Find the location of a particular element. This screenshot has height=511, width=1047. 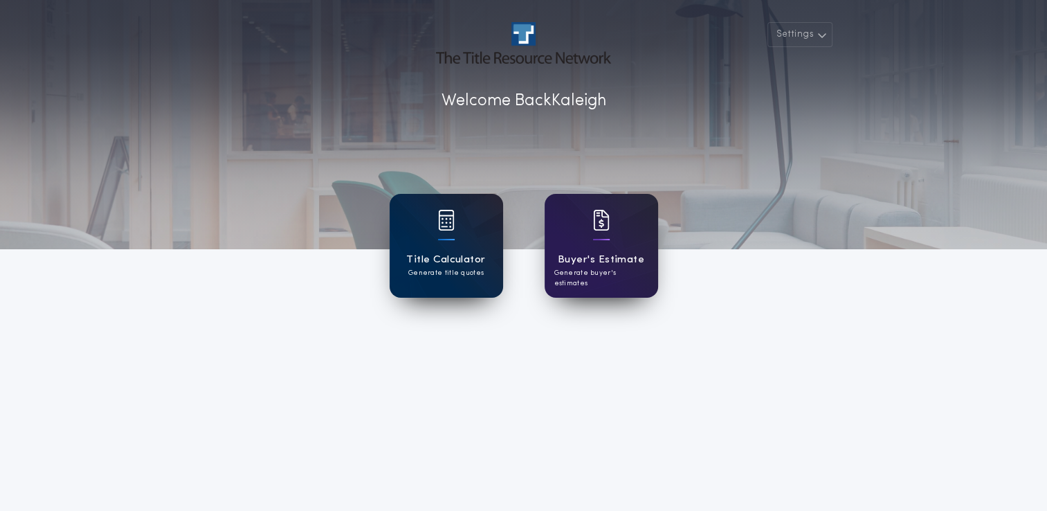

a: card iconBuyer's EstimateGenerate buyer's estimates is located at coordinates (601, 246).